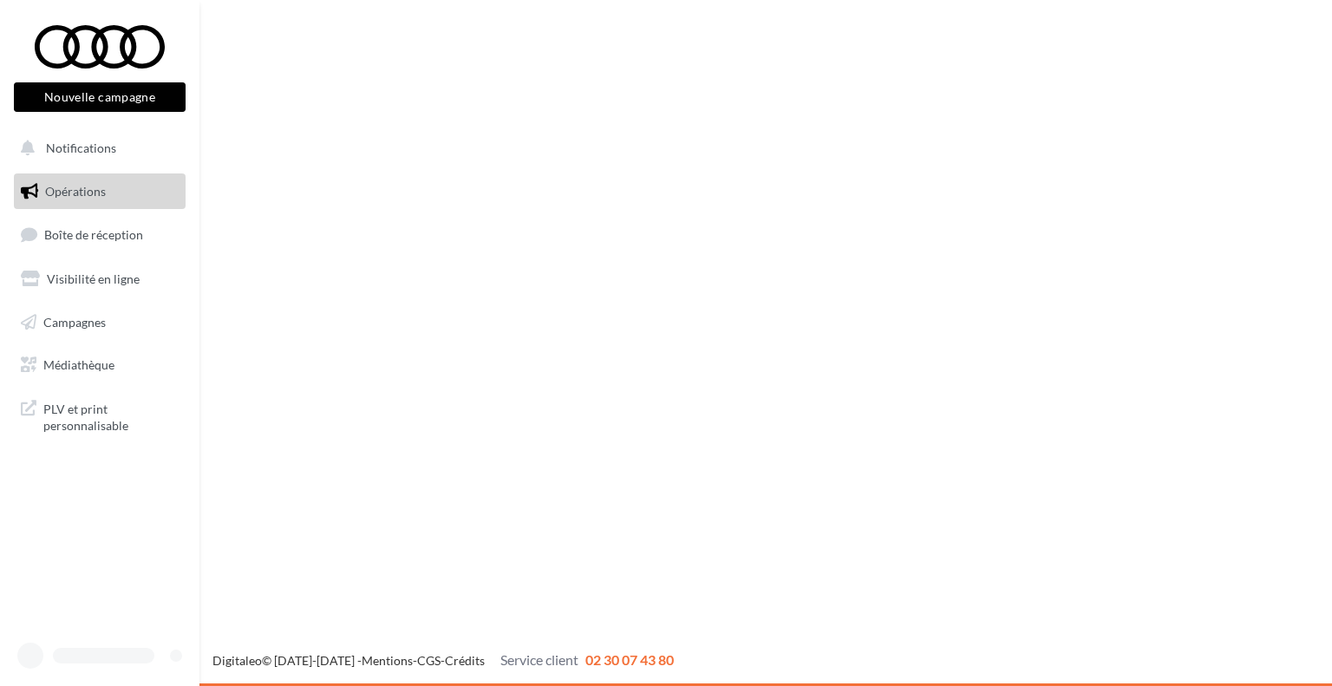  What do you see at coordinates (428, 660) in the screenshot?
I see `a: CGS` at bounding box center [428, 660].